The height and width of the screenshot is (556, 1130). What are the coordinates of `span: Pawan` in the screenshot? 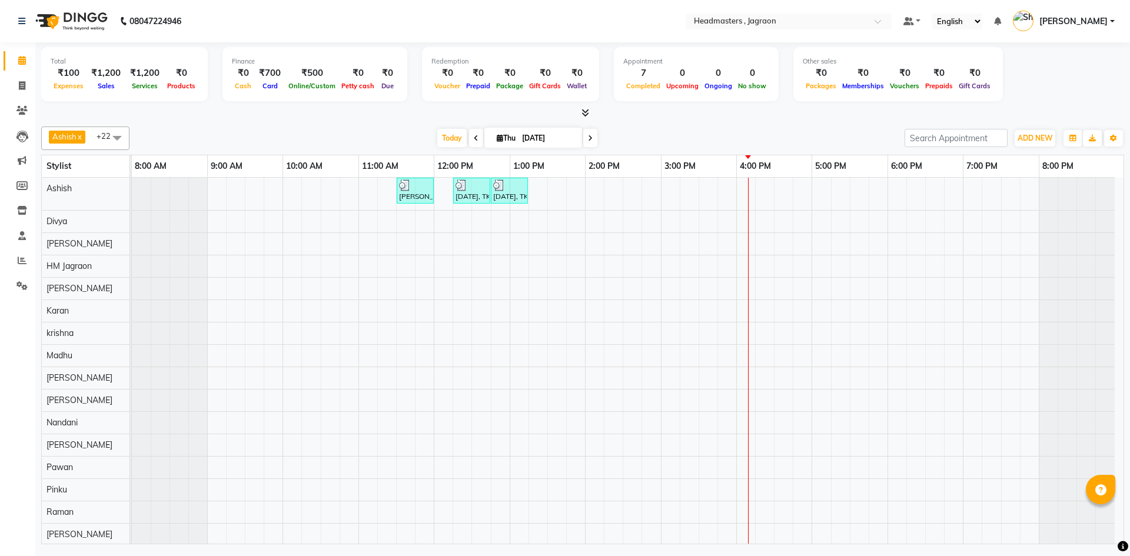 It's located at (59, 467).